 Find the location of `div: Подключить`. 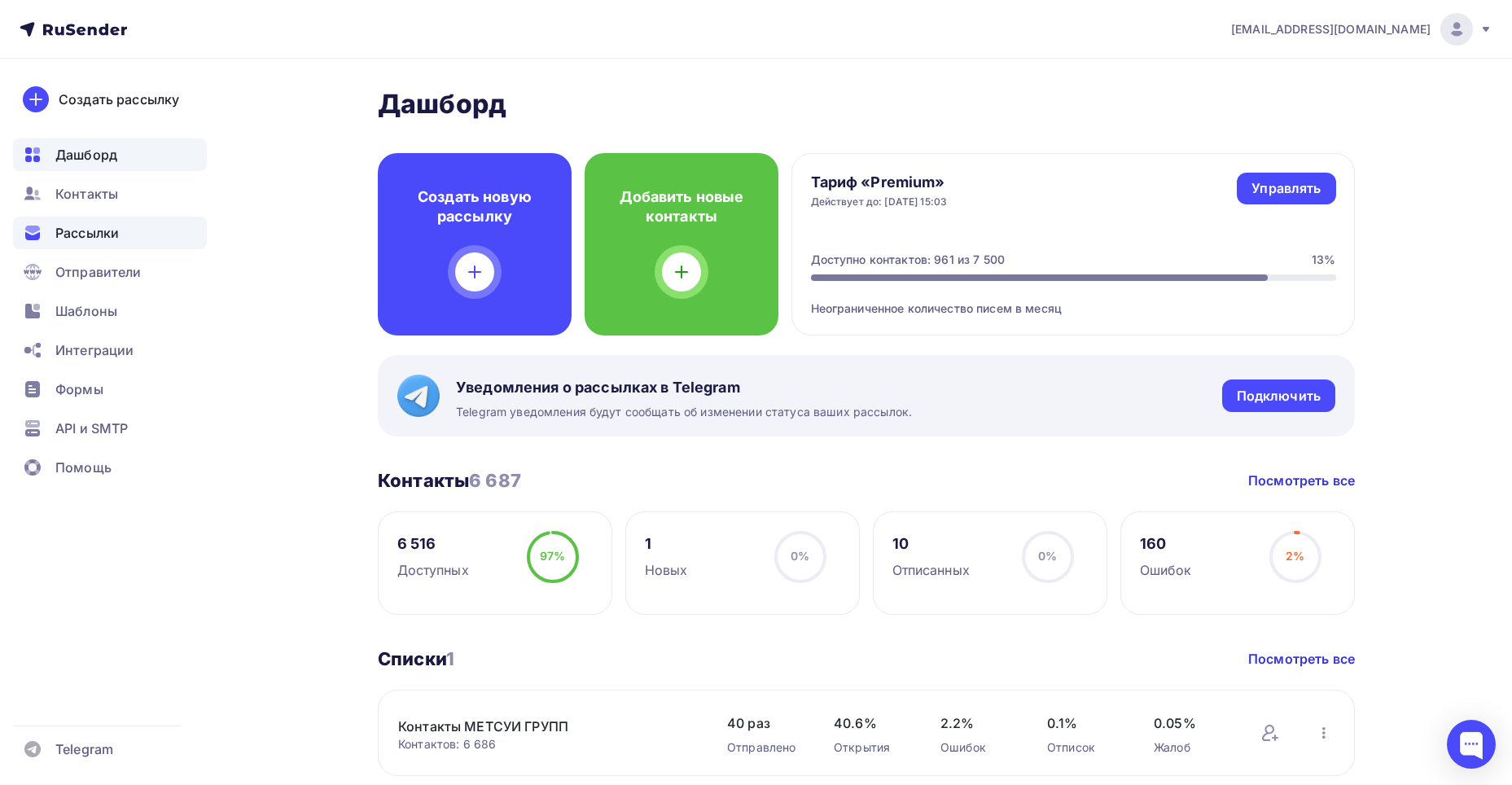

div: Подключить is located at coordinates (1279, 395).